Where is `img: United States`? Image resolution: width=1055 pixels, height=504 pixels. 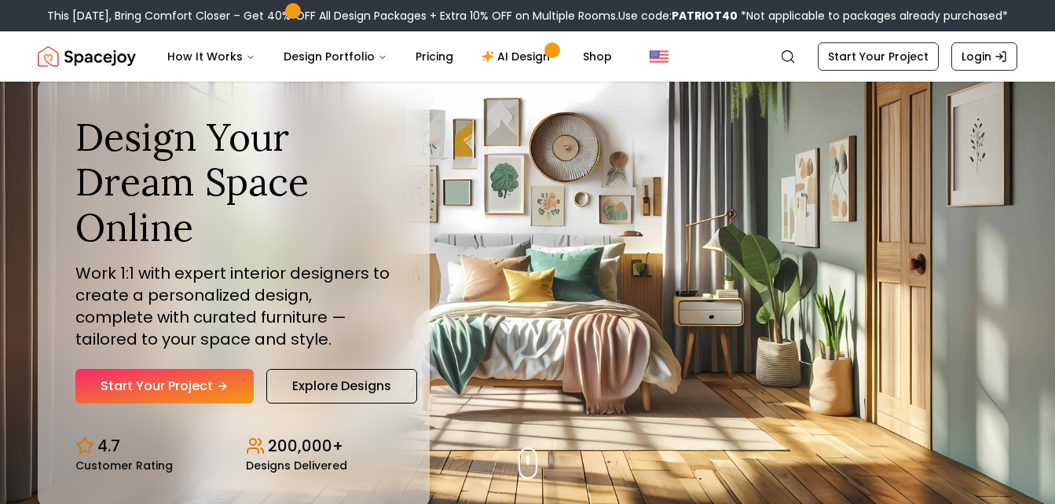 img: United States is located at coordinates (659, 57).